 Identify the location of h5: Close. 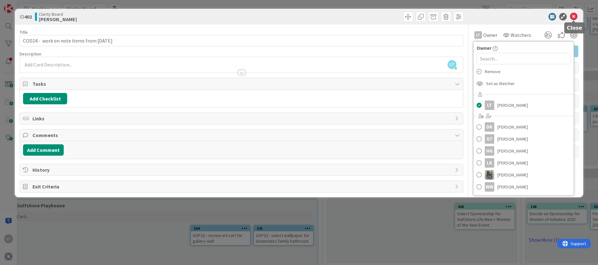
(574, 28).